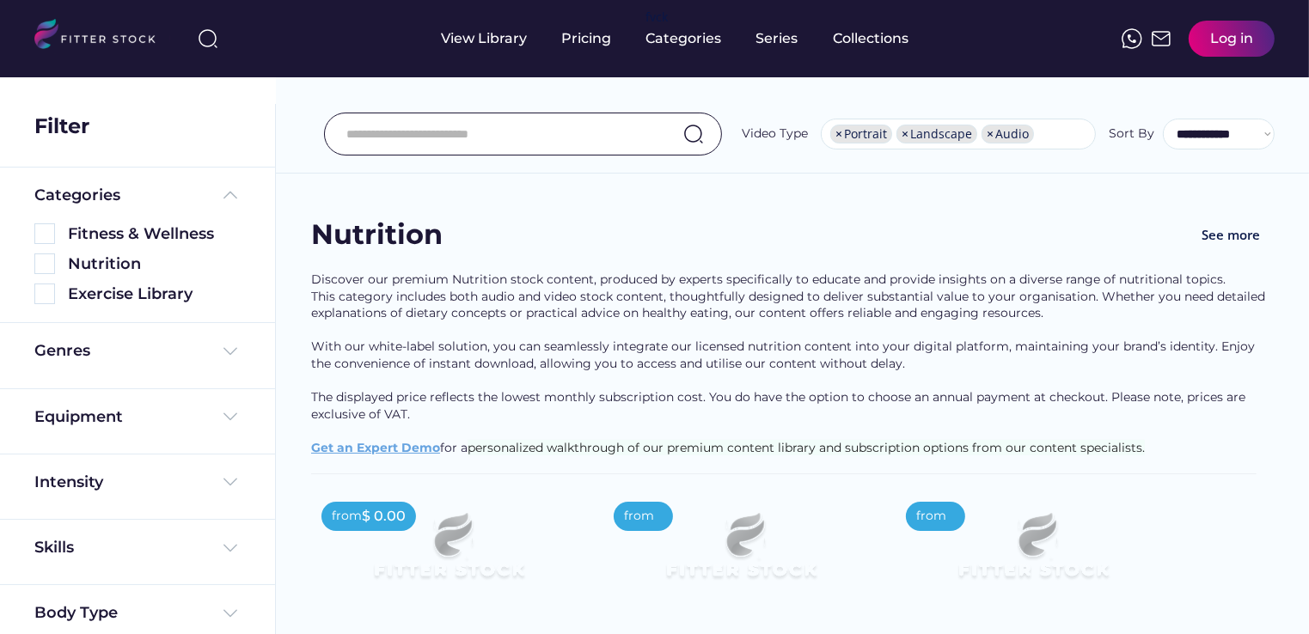  Describe the element at coordinates (778, 39) in the screenshot. I see `div: Series` at that location.